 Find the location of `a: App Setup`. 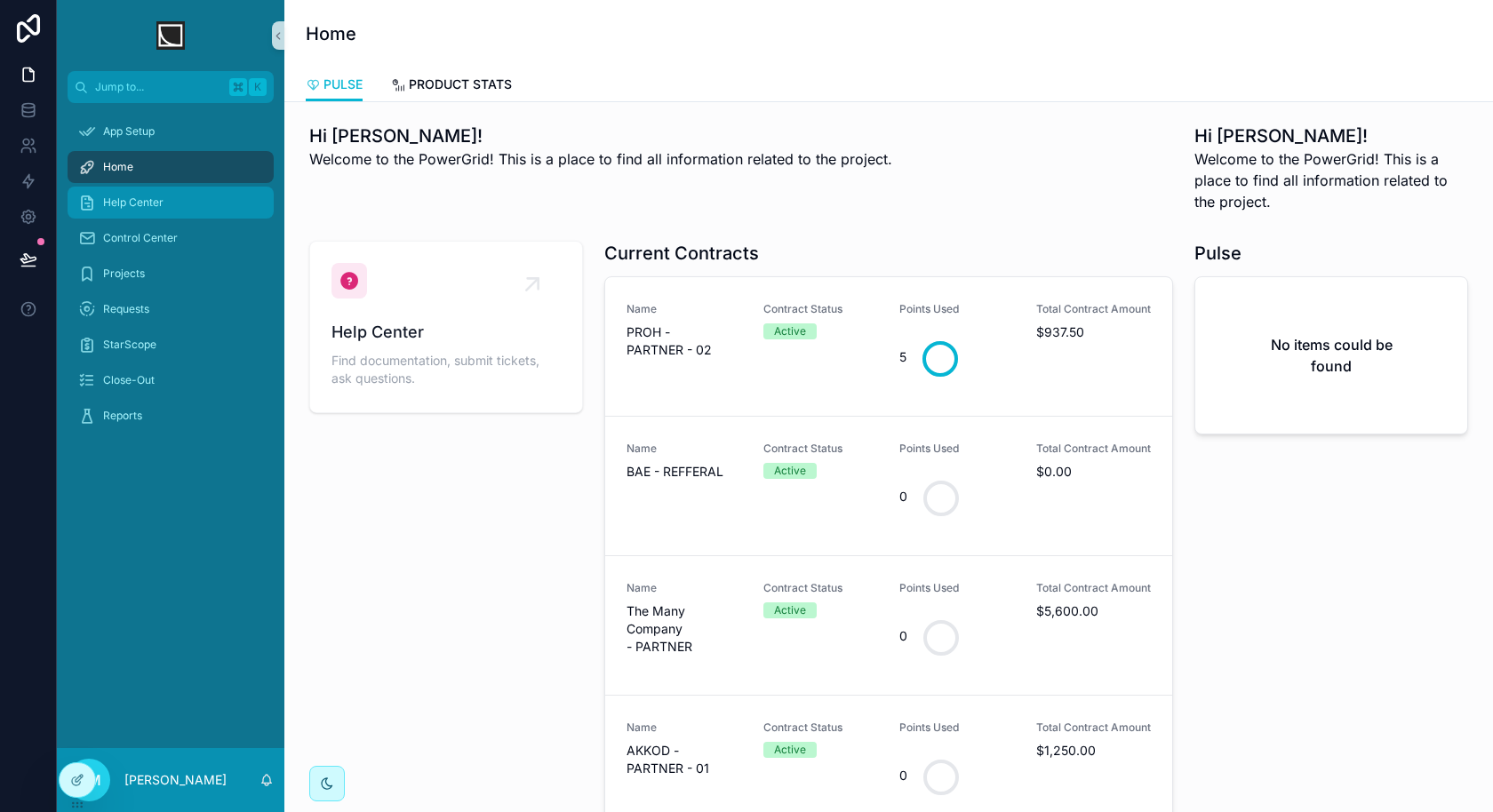

a: App Setup is located at coordinates (171, 131).